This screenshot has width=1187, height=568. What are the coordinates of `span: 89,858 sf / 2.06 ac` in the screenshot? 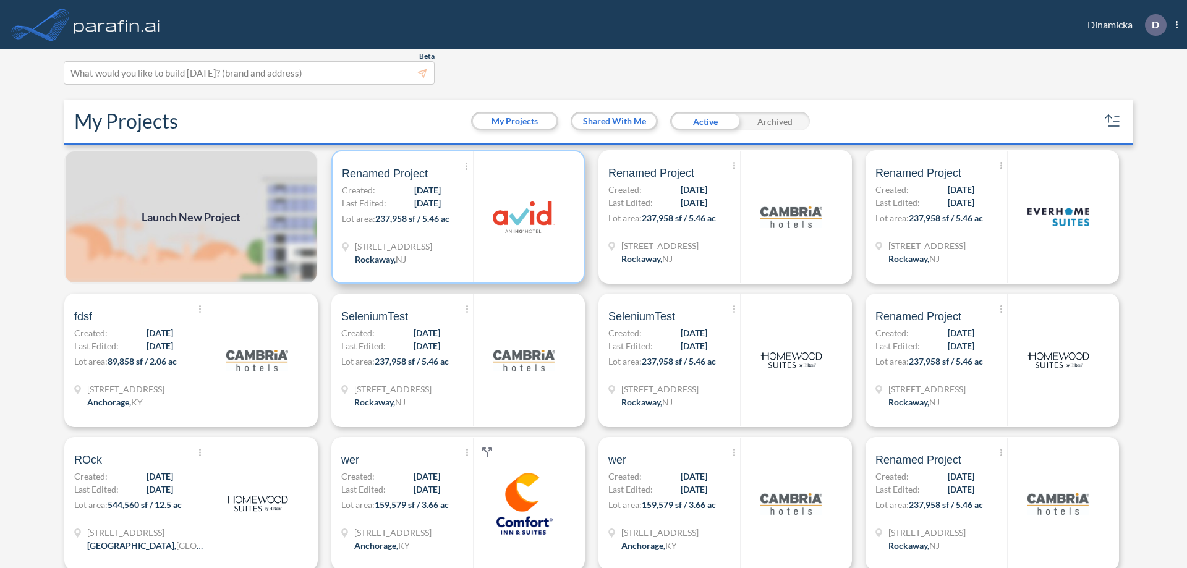 It's located at (142, 361).